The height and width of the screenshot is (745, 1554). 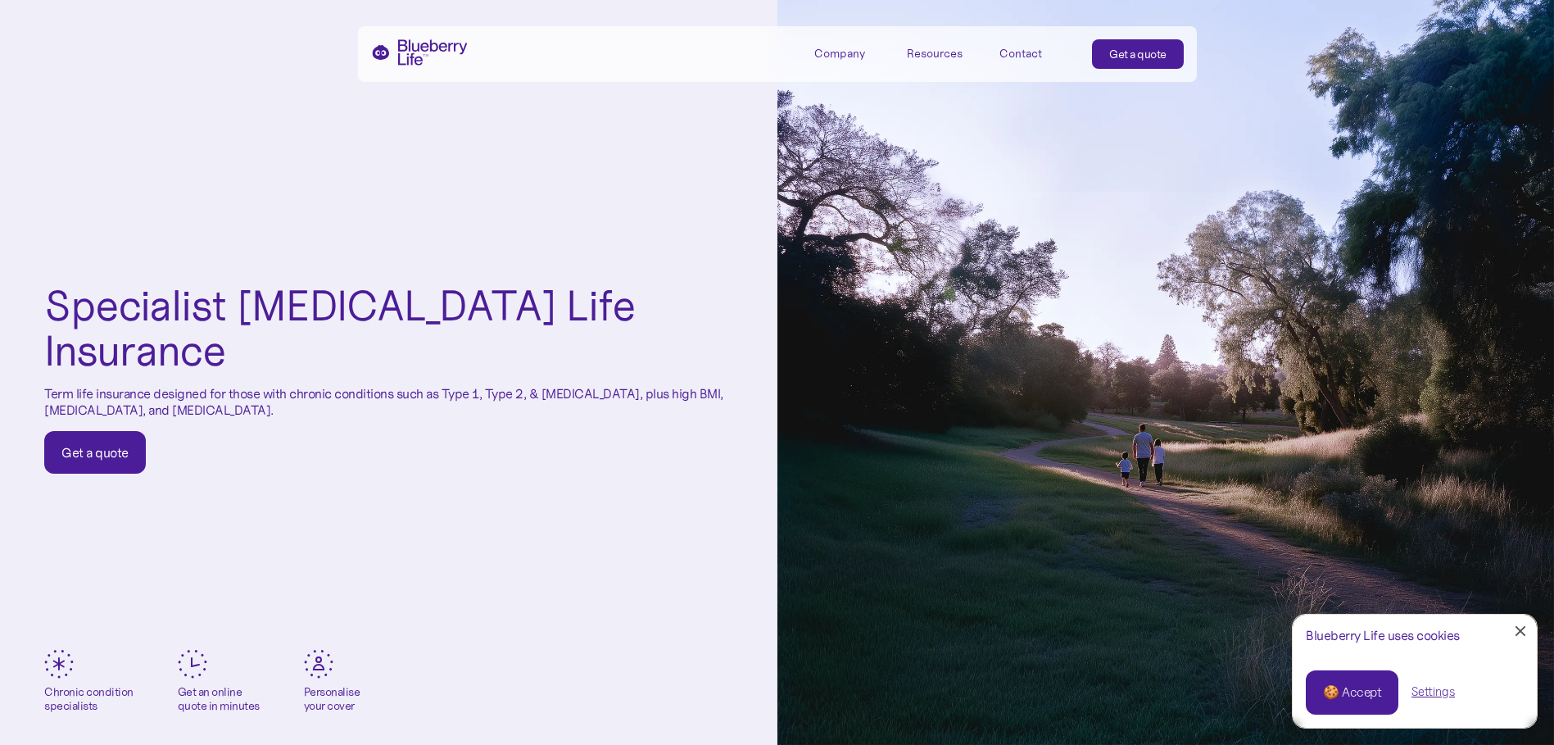 I want to click on div: Chronic condition specialists, so click(x=88, y=699).